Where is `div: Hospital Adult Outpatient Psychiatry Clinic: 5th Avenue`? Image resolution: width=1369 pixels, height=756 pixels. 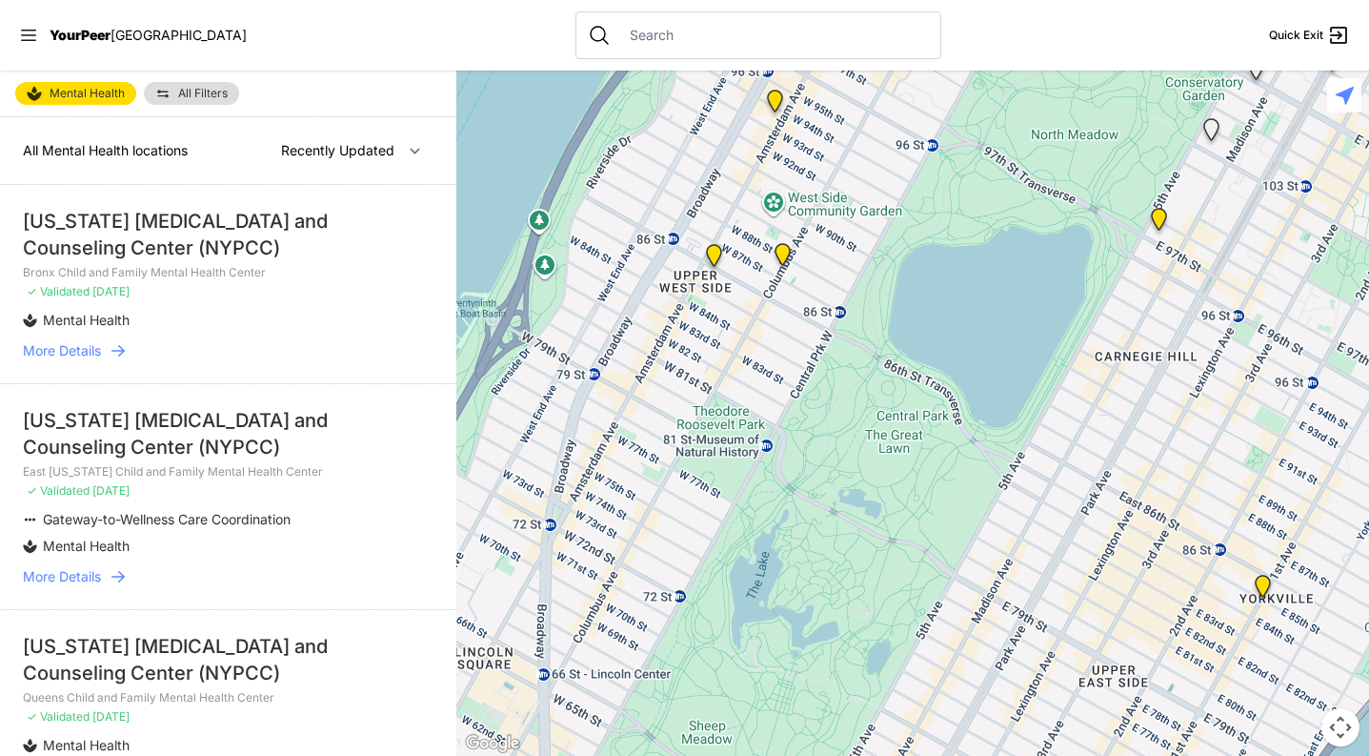 div: Hospital Adult Outpatient Psychiatry Clinic: 5th Avenue is located at coordinates (1159, 223).